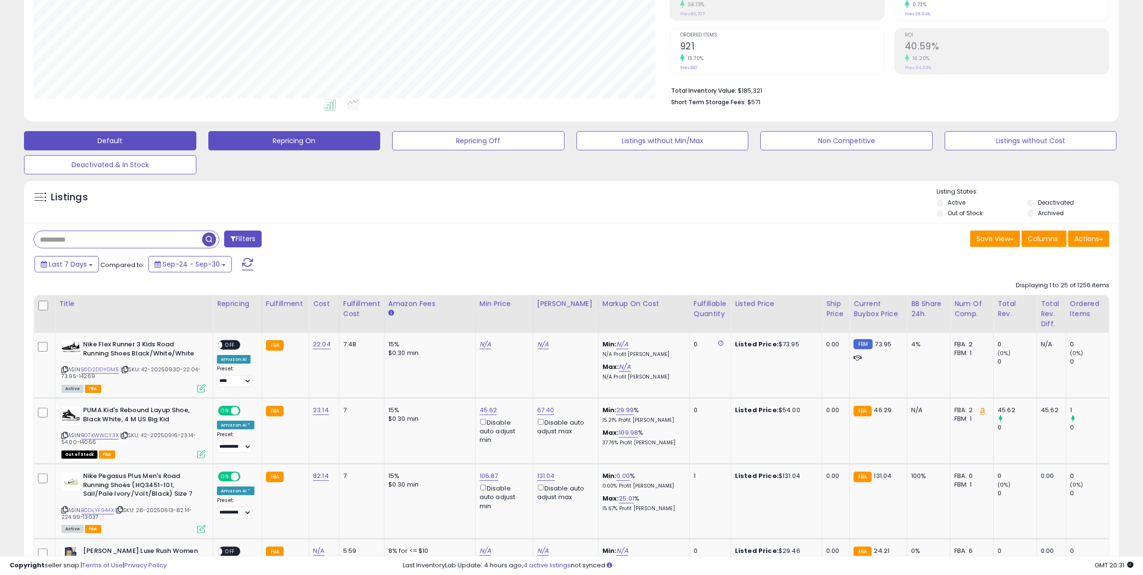 This screenshot has width=1143, height=575. What do you see at coordinates (1007, 35) in the screenshot?
I see `span: ROI` at bounding box center [1007, 35].